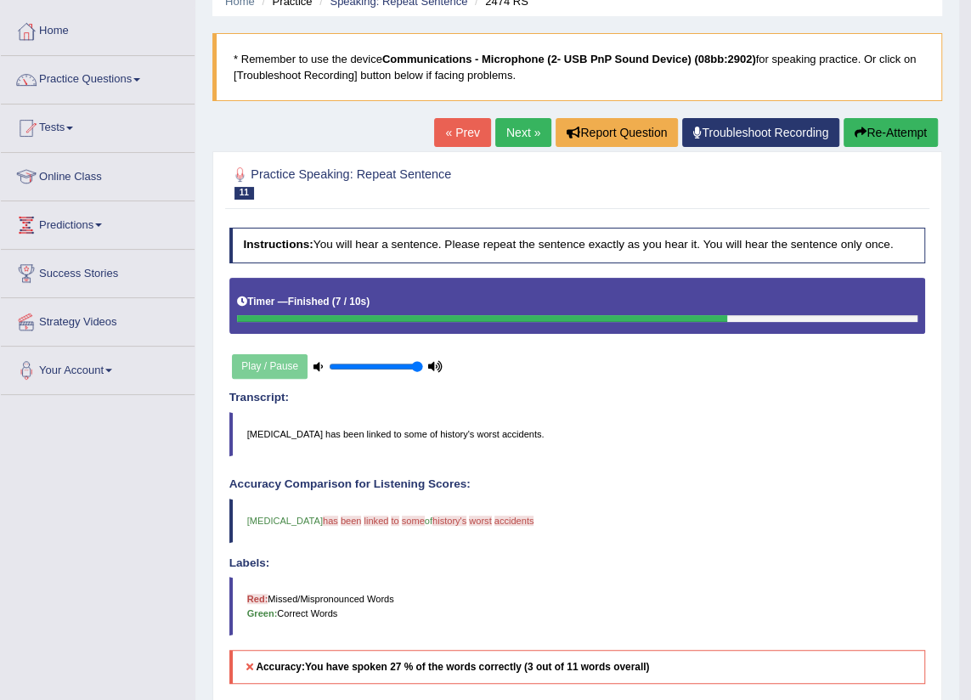 The image size is (971, 700). What do you see at coordinates (577, 605) in the screenshot?
I see `blockquote: Missed/Mispronounced Words Correct Words` at bounding box center [577, 605].